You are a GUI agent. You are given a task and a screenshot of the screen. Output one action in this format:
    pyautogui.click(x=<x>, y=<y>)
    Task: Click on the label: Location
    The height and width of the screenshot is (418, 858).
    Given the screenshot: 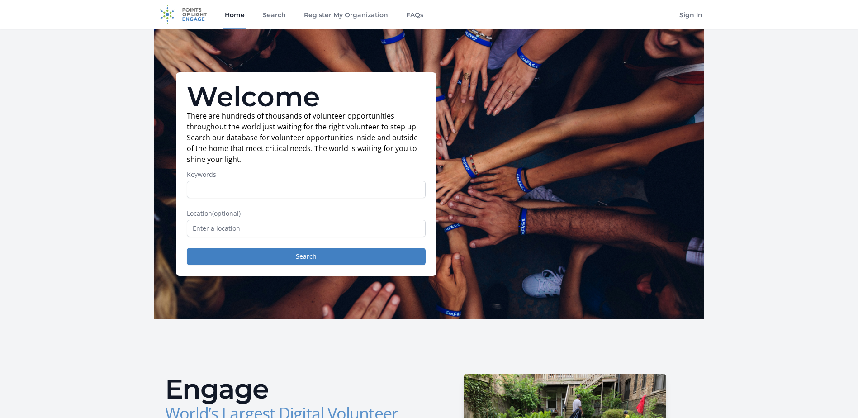 What is the action you would take?
    pyautogui.click(x=306, y=213)
    